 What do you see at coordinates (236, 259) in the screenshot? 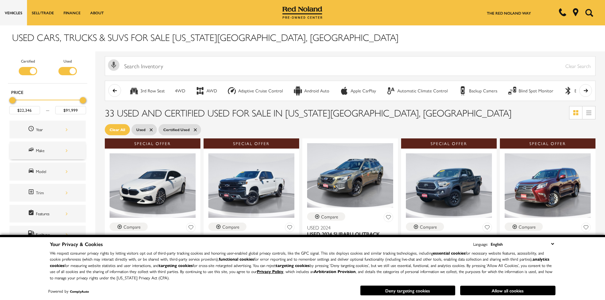
I see `strong: functional cookies` at bounding box center [236, 259].